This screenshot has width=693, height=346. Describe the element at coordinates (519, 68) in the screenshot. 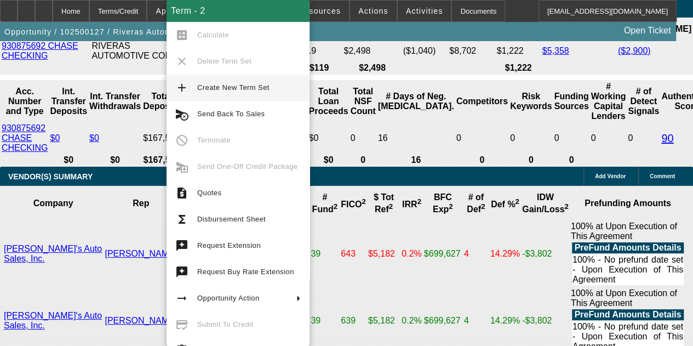

I see `th: $1,222` at that location.